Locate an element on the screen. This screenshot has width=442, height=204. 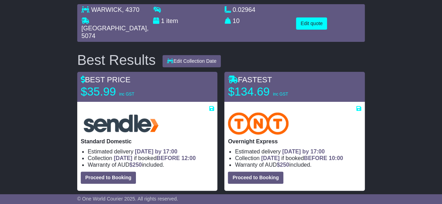
img: Sendle: Standard Domestic is located at coordinates (121, 124).